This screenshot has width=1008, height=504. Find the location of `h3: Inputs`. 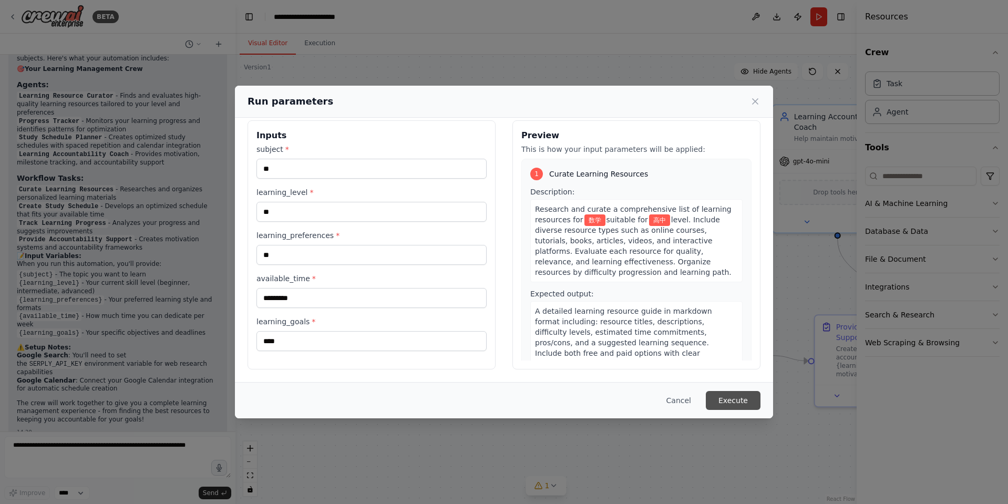

h3: Inputs is located at coordinates (371, 136).